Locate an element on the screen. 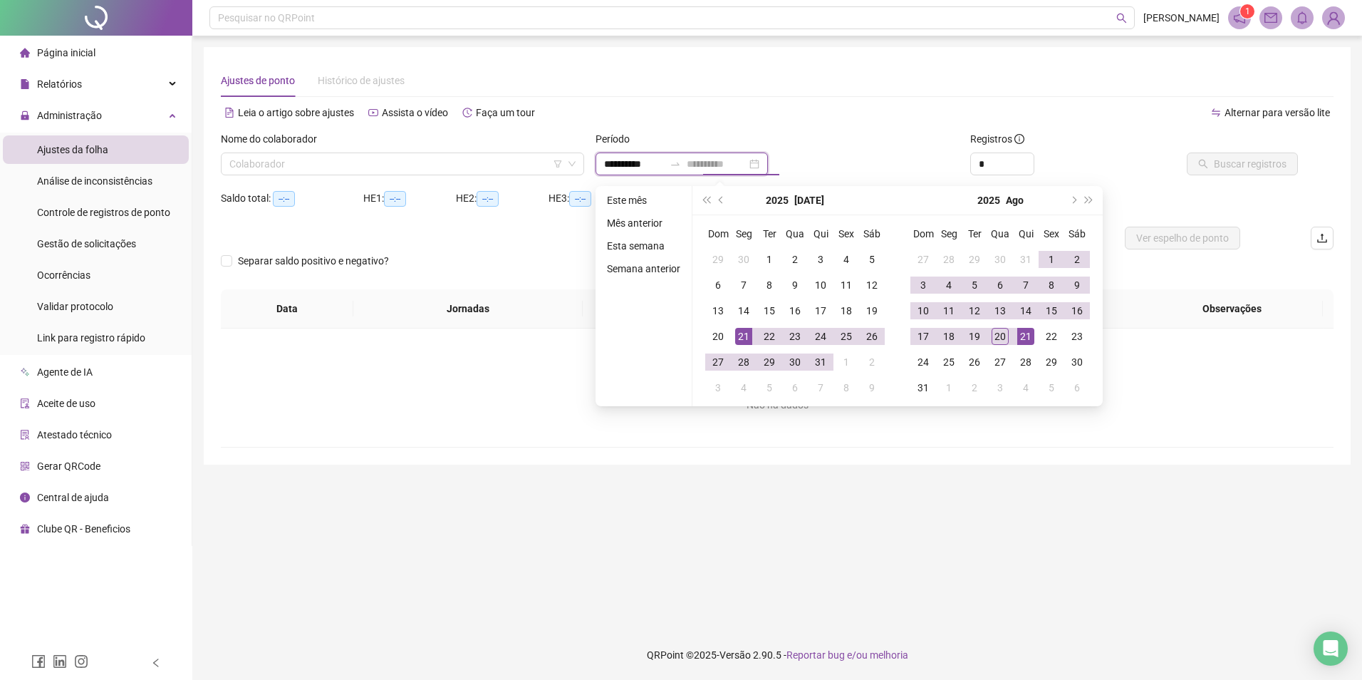 The image size is (1362, 680). sup: 1 is located at coordinates (1247, 11).